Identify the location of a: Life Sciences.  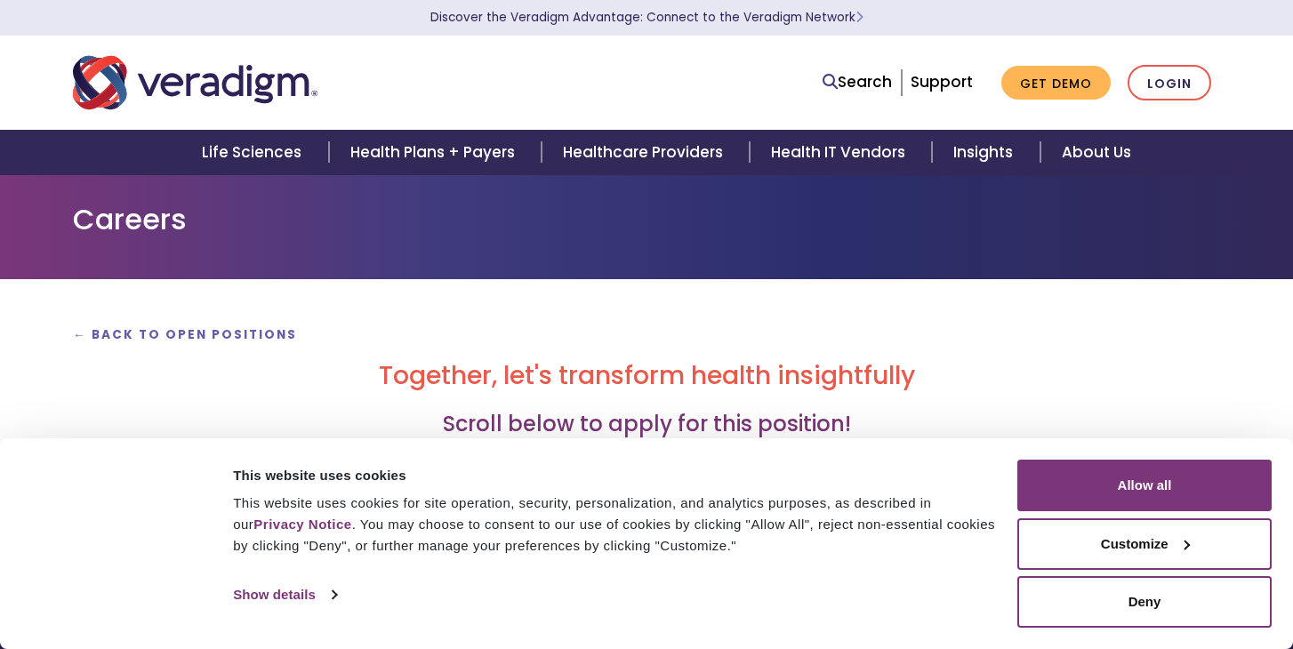
(254, 152).